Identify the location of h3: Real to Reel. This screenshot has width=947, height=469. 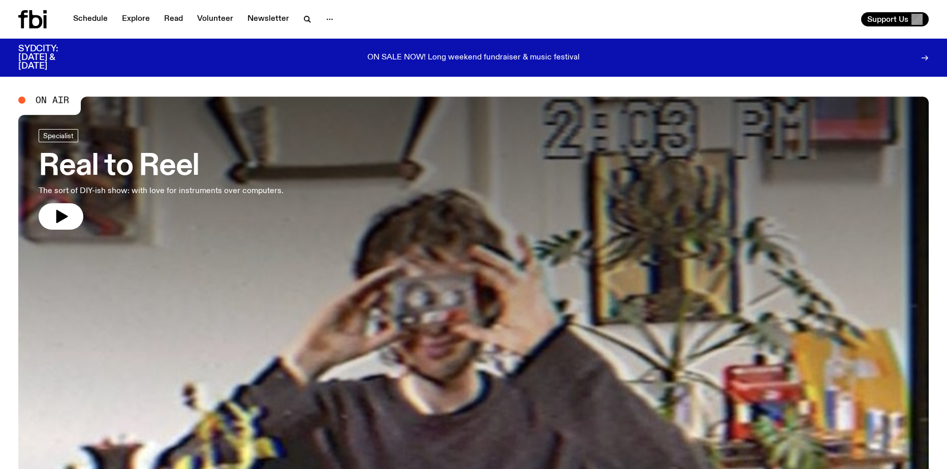
(161, 167).